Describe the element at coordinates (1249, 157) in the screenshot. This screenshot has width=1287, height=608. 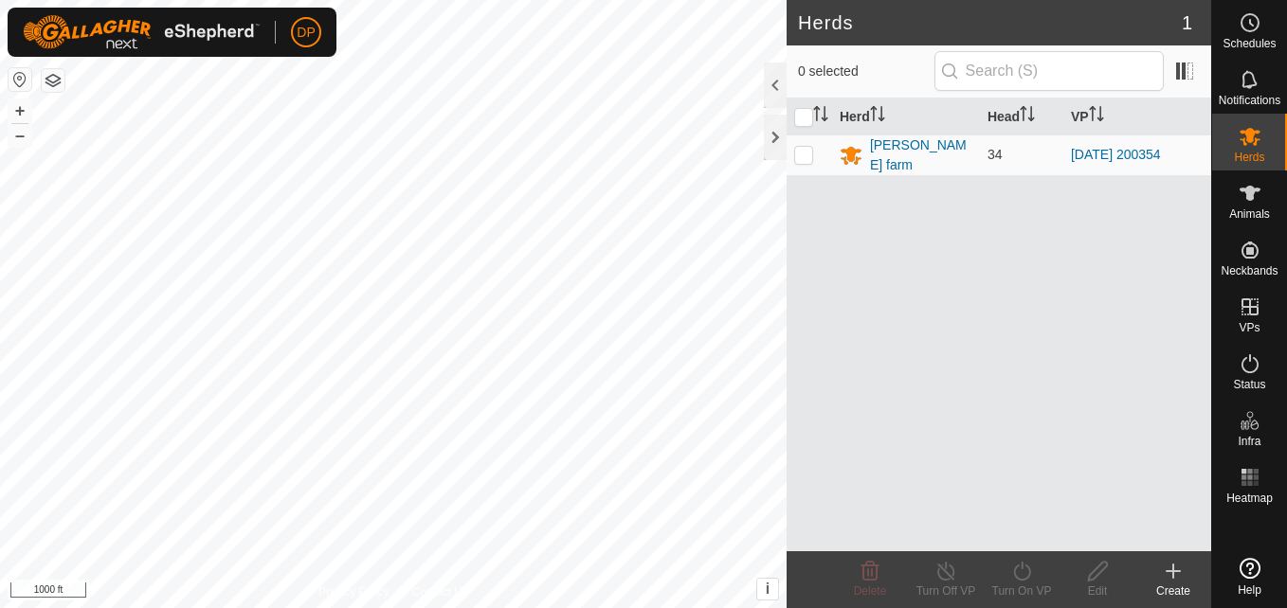
I see `span: Herds` at that location.